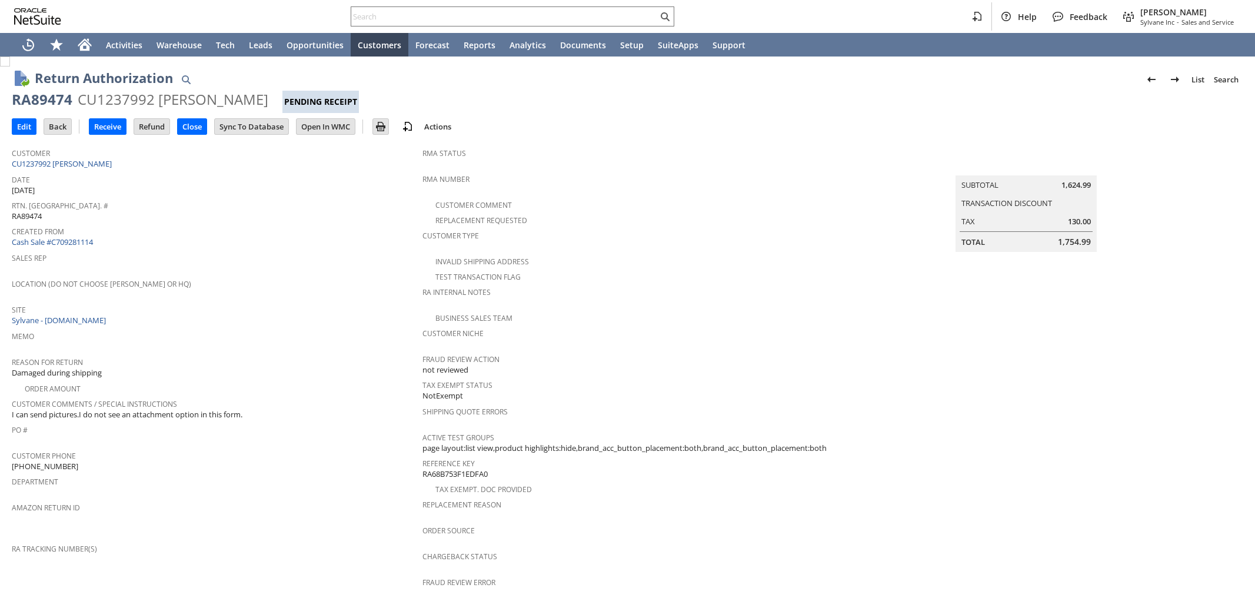  I want to click on a: Activities, so click(124, 45).